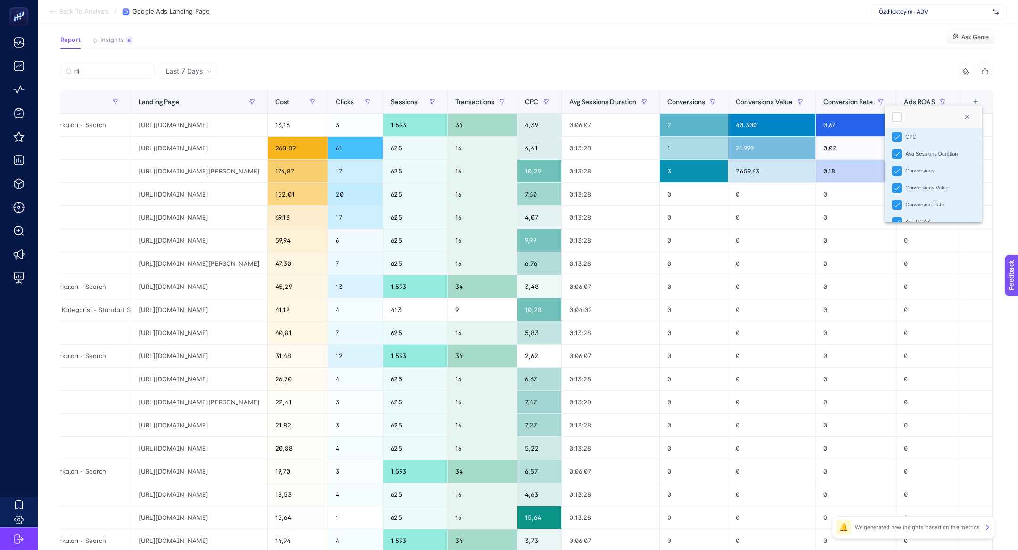 The width and height of the screenshot is (1018, 550). What do you see at coordinates (539, 333) in the screenshot?
I see `div: 5,83` at bounding box center [539, 333].